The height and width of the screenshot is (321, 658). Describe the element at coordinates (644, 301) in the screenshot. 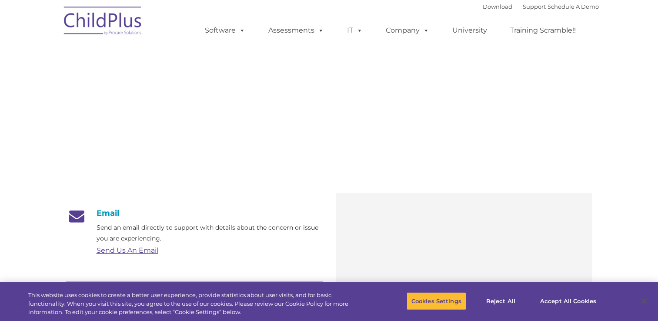

I see `button: Close` at that location.